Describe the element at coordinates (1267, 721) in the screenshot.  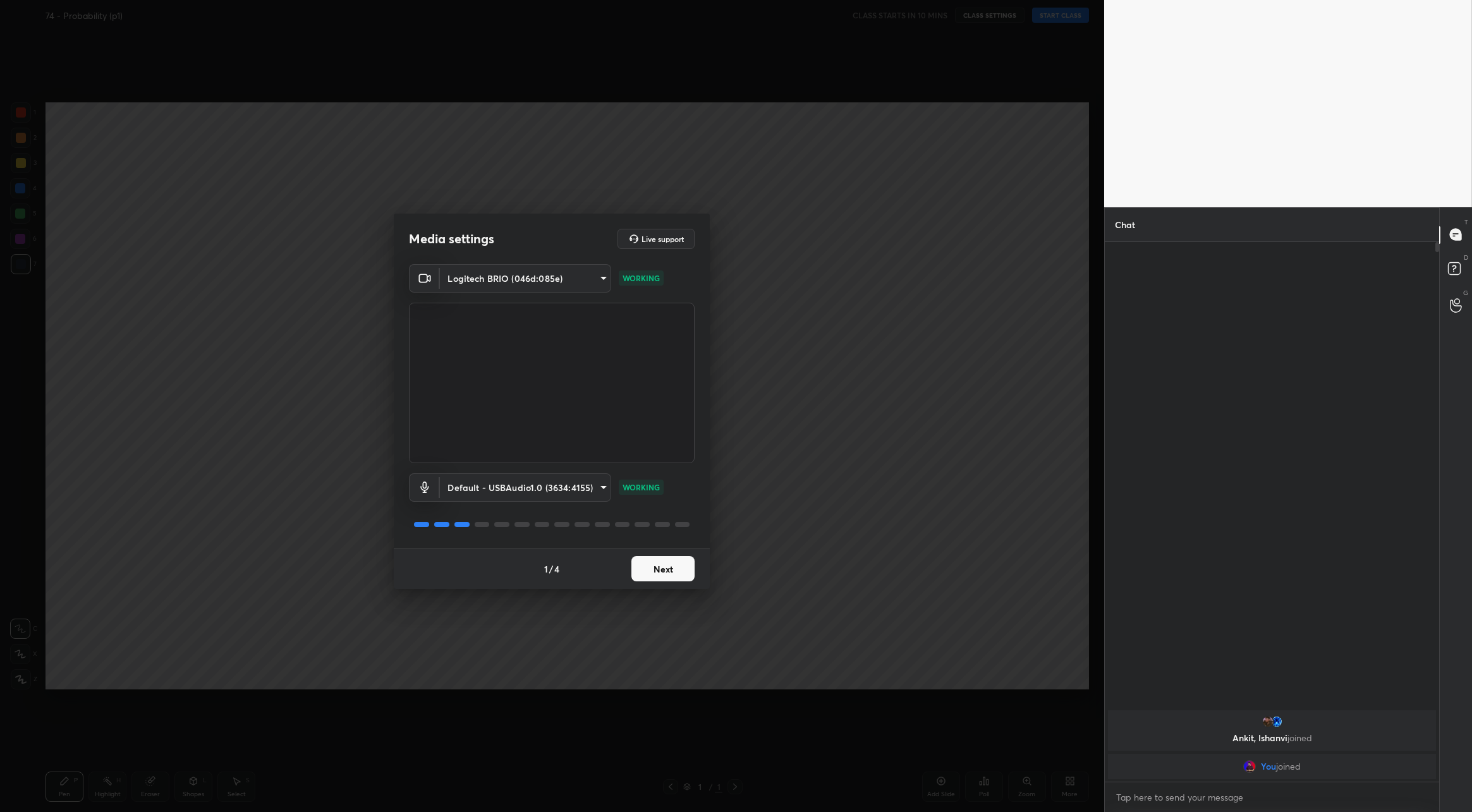
I see `img: d852b2e9e7f14060886b20679a33e111.jpg` at that location.